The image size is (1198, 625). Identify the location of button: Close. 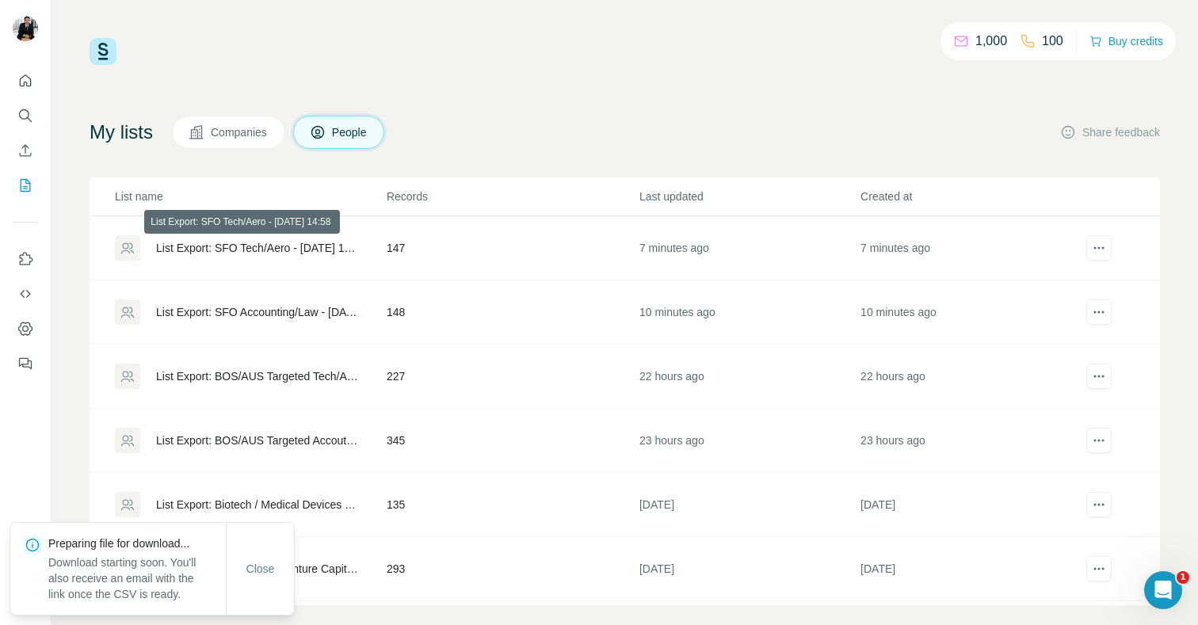
(261, 569).